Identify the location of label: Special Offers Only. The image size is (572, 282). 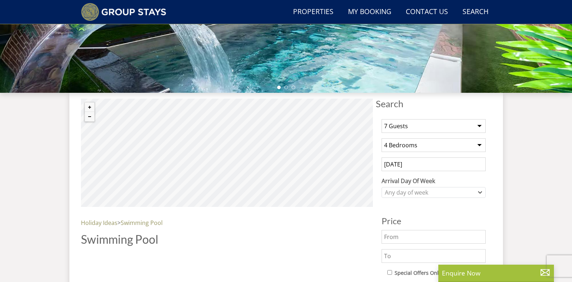
(418, 273).